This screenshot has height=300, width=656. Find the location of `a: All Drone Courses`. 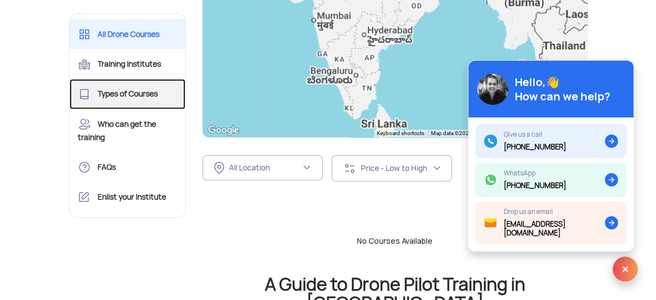

a: All Drone Courses is located at coordinates (127, 34).